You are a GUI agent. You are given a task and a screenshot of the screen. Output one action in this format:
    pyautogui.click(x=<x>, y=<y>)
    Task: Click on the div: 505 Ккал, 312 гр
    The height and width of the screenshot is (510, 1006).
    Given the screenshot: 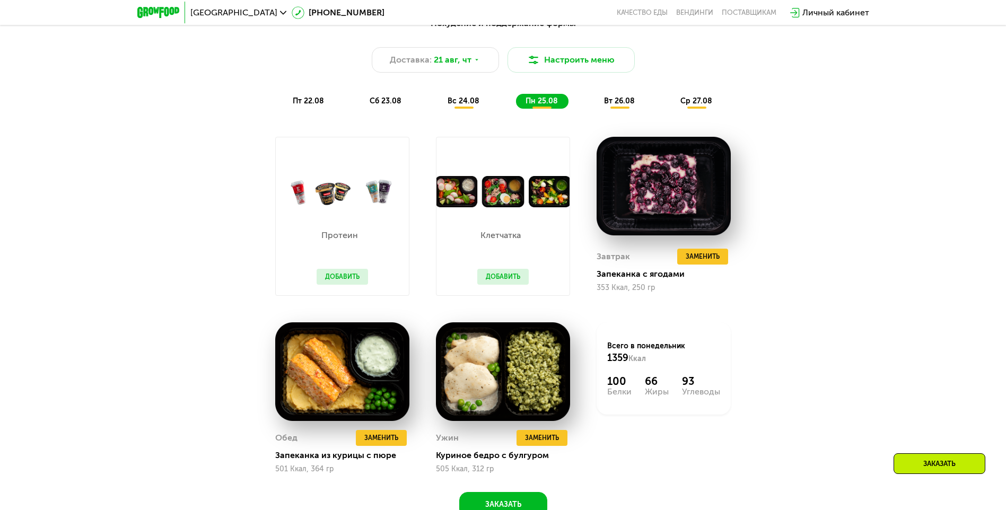 What is the action you would take?
    pyautogui.click(x=503, y=470)
    